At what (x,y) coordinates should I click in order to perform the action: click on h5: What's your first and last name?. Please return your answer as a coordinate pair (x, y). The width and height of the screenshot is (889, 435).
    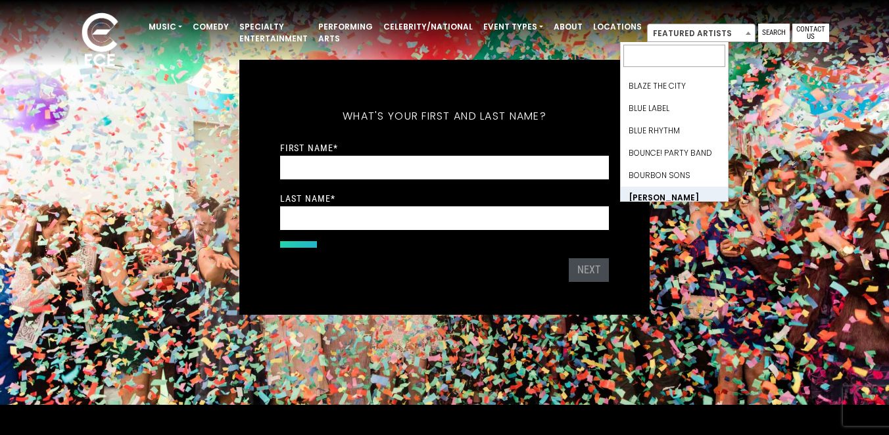
    Looking at the image, I should click on (445, 116).